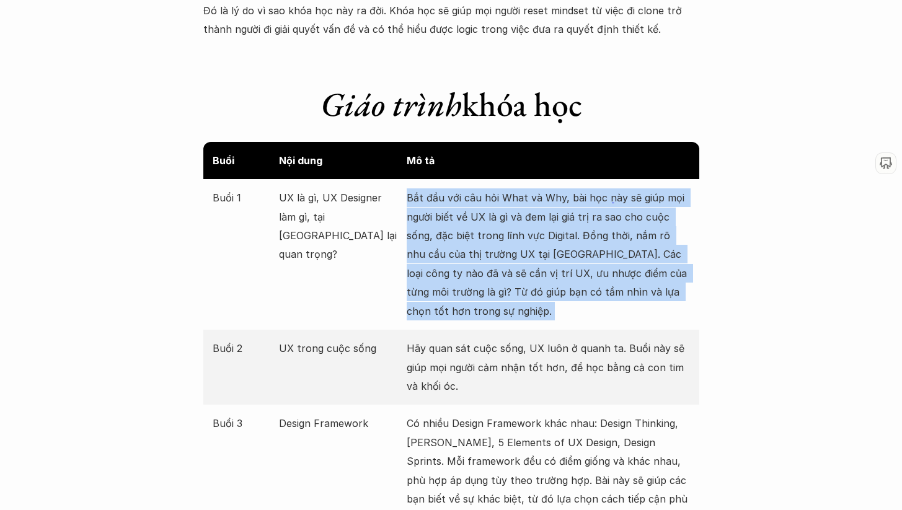  What do you see at coordinates (340, 348) in the screenshot?
I see `p: UX trong cuộc sống` at bounding box center [340, 348].